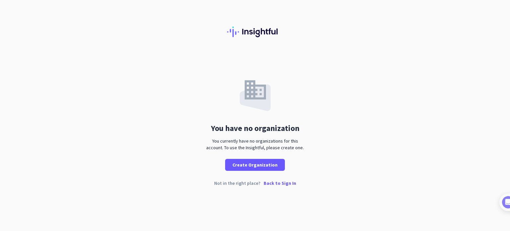 The image size is (510, 231). What do you see at coordinates (255, 144) in the screenshot?
I see `div: You currently have no organizations for this account. To use the Insightful, please create one.` at bounding box center [255, 144].